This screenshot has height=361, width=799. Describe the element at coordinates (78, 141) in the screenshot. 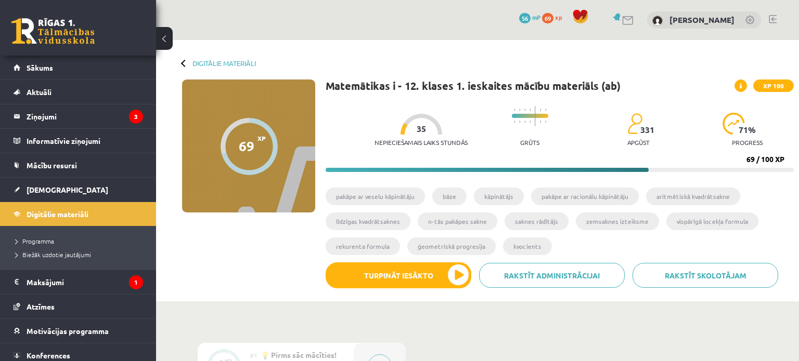

I see `a: Informatīvie ziņojumi` at that location.